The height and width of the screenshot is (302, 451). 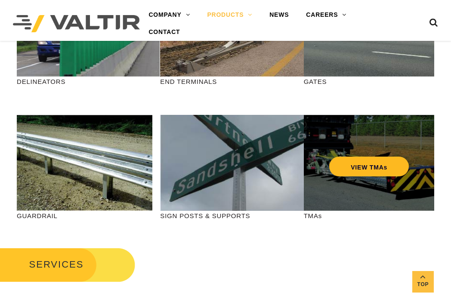 I want to click on span: Top, so click(x=423, y=285).